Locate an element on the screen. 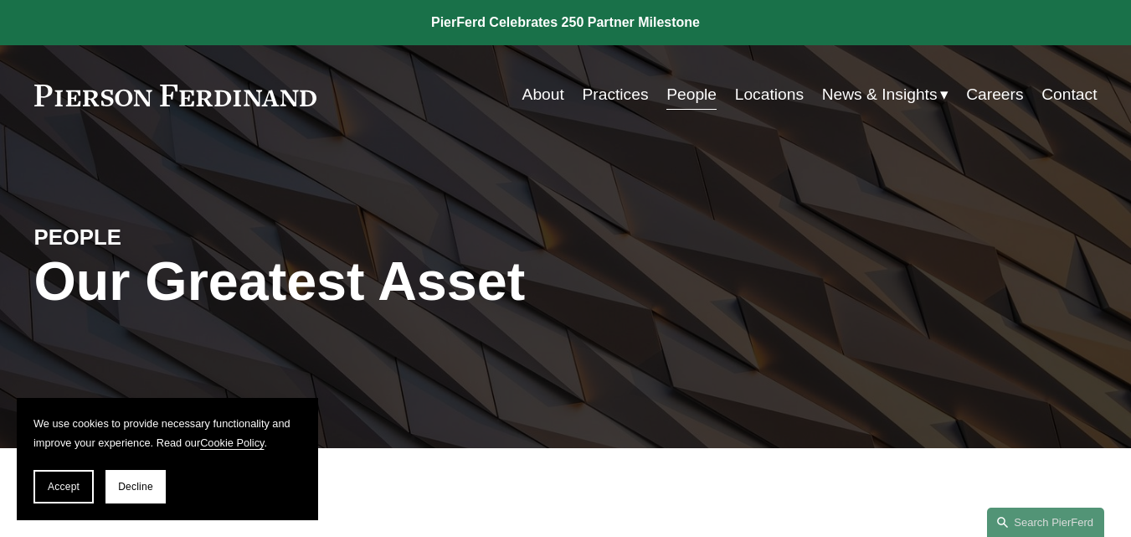 The image size is (1131, 537). a: Locations is located at coordinates (769, 95).